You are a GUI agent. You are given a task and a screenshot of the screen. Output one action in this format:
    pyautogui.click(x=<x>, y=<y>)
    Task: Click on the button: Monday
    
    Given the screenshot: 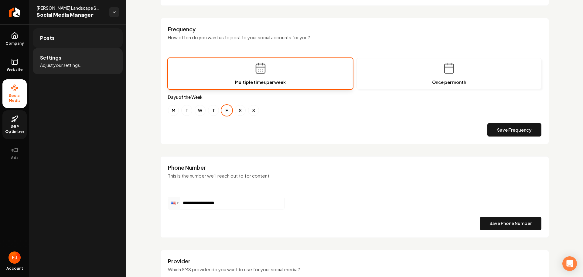 What is the action you would take?
    pyautogui.click(x=173, y=110)
    